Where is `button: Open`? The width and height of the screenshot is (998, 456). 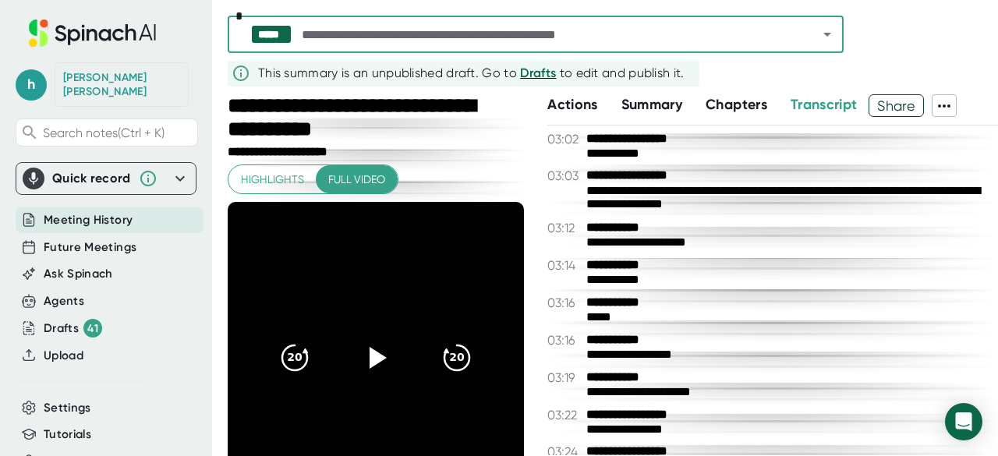 button: Open is located at coordinates (827, 34).